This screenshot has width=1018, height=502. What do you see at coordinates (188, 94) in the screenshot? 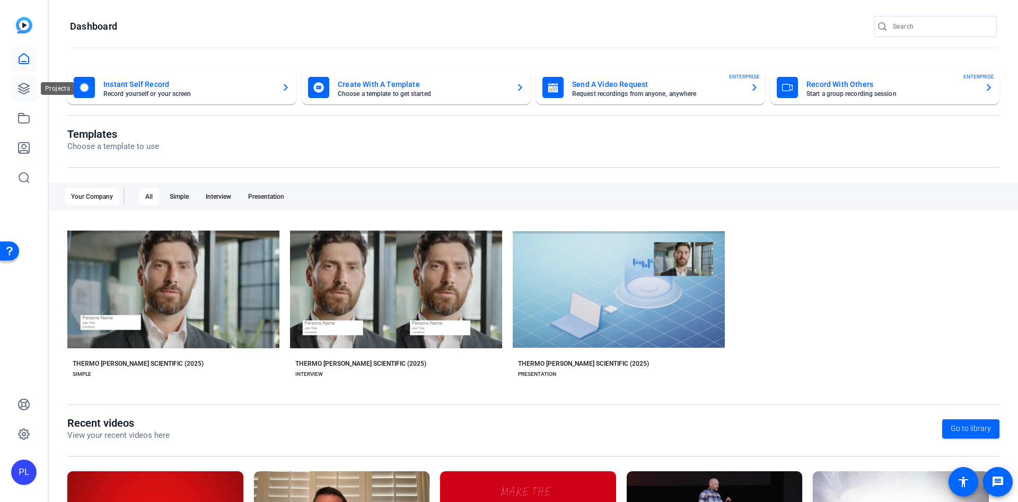
I see `mat-card-subtitle: Record yourself or your screen` at bounding box center [188, 94].